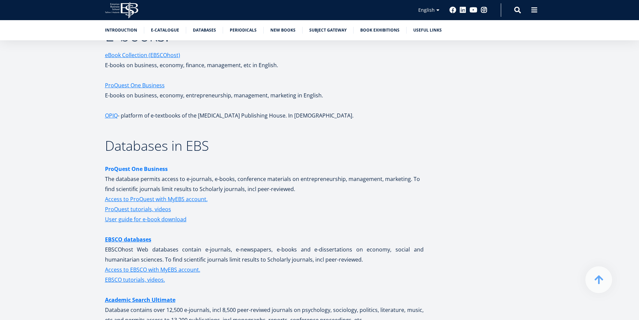 Image resolution: width=639 pixels, height=320 pixels. Describe the element at coordinates (156, 199) in the screenshot. I see `a: Access to ProQuest with MyEBS account.` at that location.